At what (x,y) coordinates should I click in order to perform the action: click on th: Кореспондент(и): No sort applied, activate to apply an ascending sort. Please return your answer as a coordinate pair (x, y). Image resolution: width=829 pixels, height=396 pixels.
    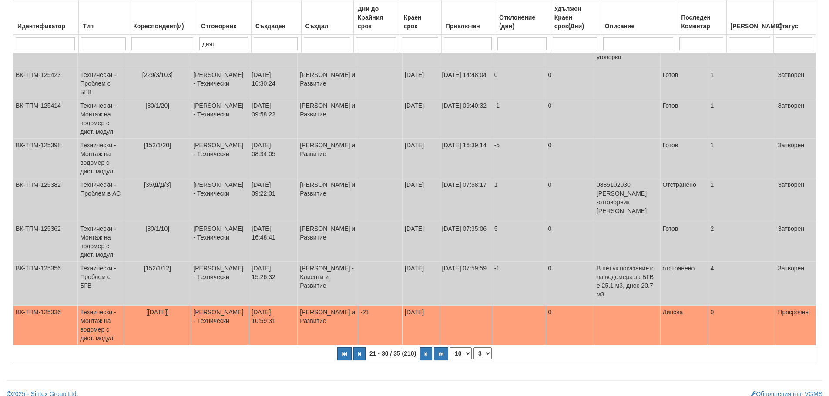
    Looking at the image, I should click on (163, 18).